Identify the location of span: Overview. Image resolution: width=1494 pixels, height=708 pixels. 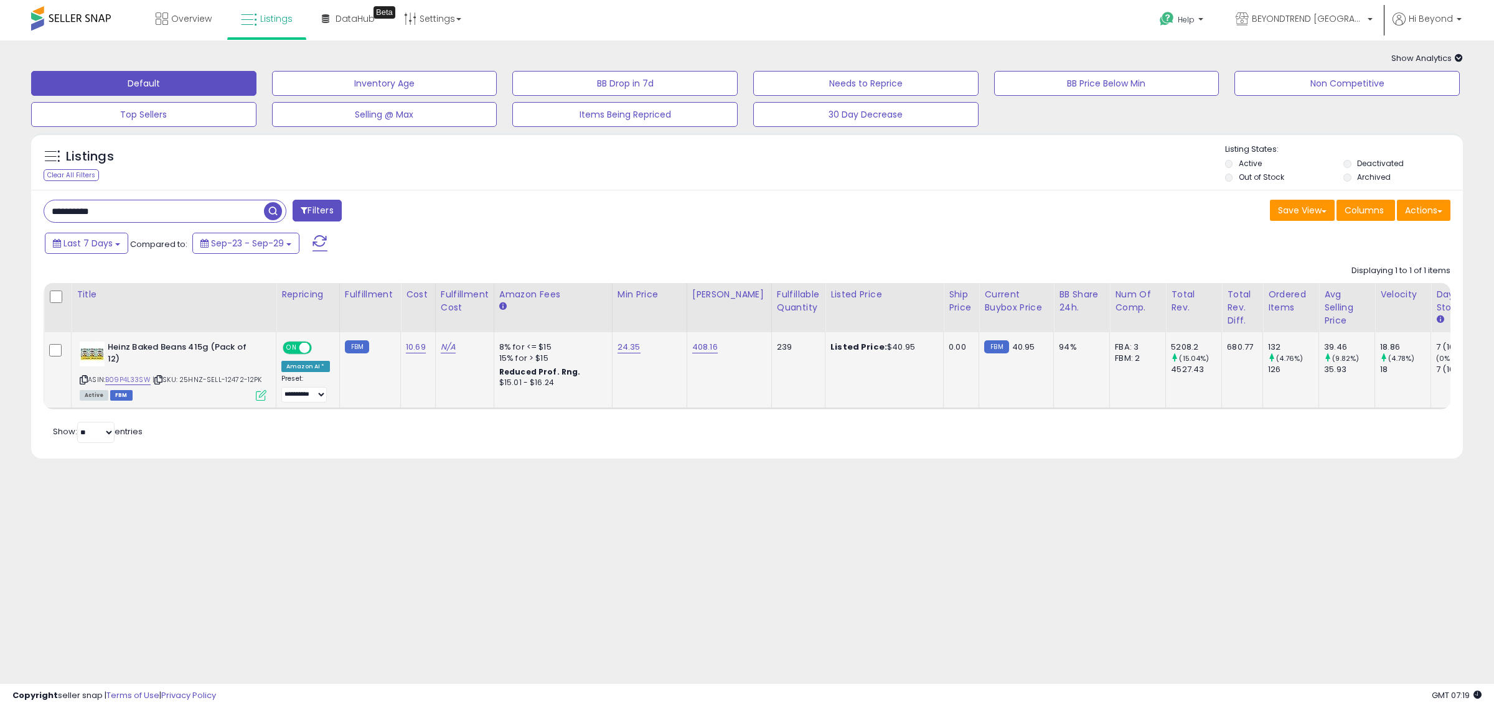
(191, 19).